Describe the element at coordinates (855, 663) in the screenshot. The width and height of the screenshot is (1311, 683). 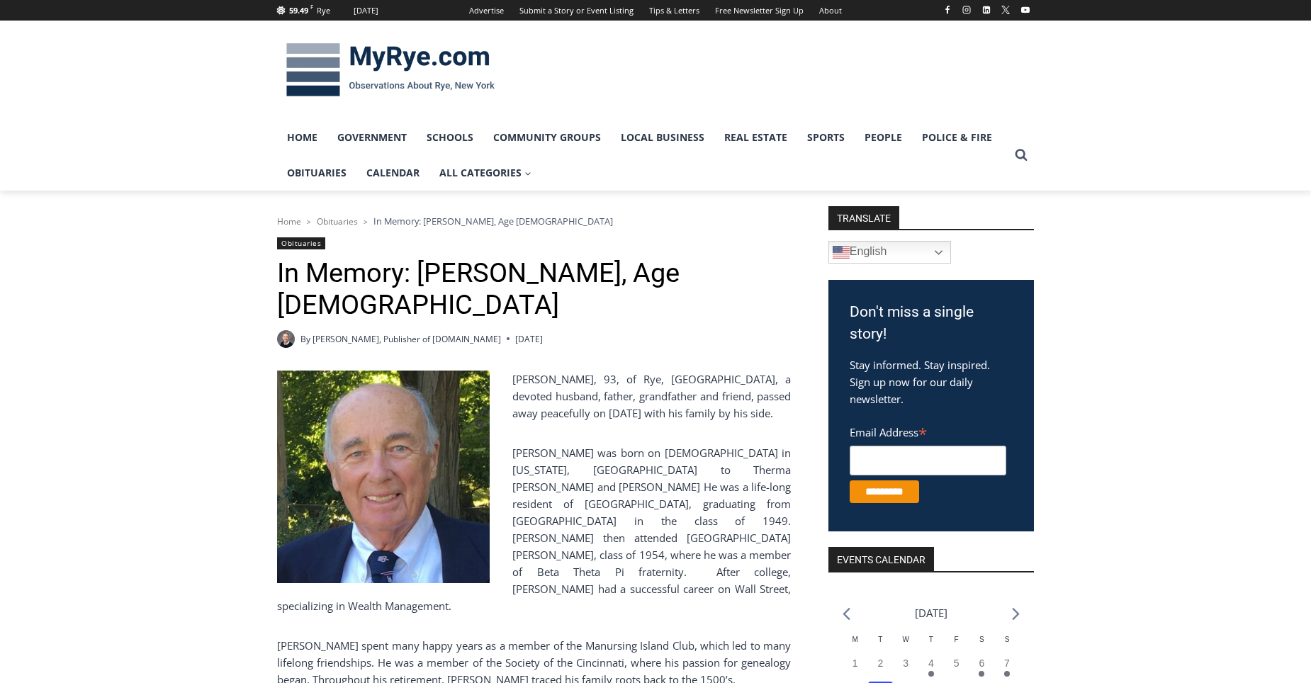
I see `time: 1` at that location.